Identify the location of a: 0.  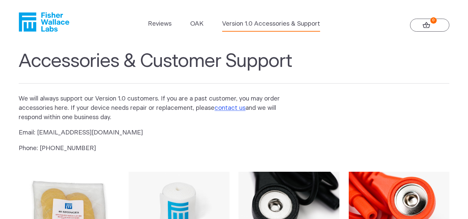
(430, 25).